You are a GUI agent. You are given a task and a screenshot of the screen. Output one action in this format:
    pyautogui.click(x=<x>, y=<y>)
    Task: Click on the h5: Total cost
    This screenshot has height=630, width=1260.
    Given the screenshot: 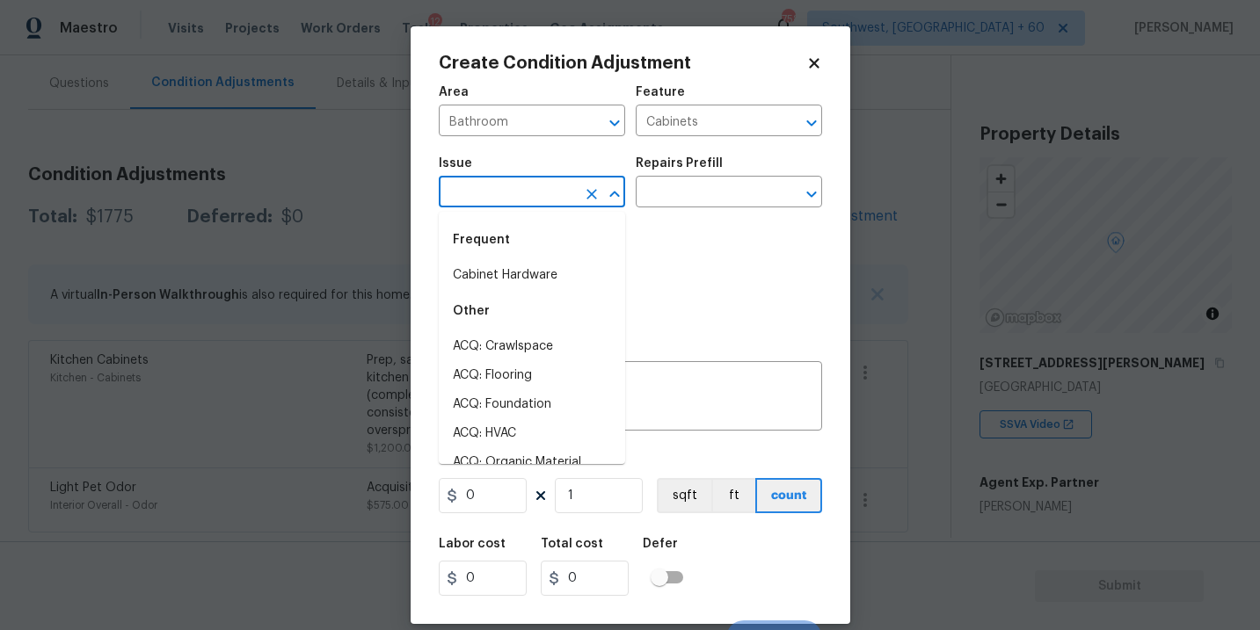 What is the action you would take?
    pyautogui.click(x=571, y=544)
    